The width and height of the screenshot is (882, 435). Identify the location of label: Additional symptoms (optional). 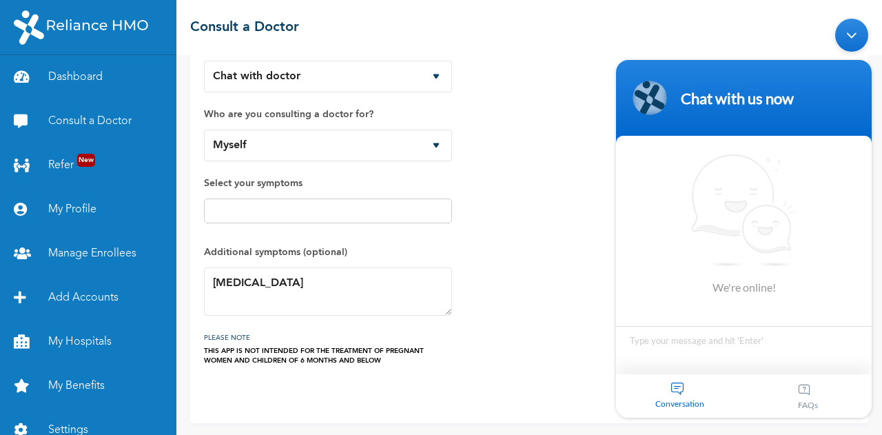
(328, 252).